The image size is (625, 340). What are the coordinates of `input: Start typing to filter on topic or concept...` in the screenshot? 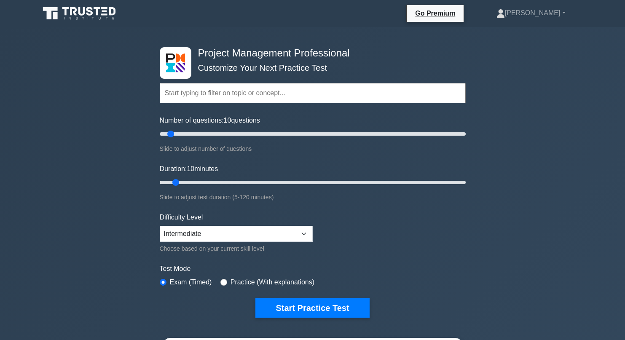 It's located at (313, 93).